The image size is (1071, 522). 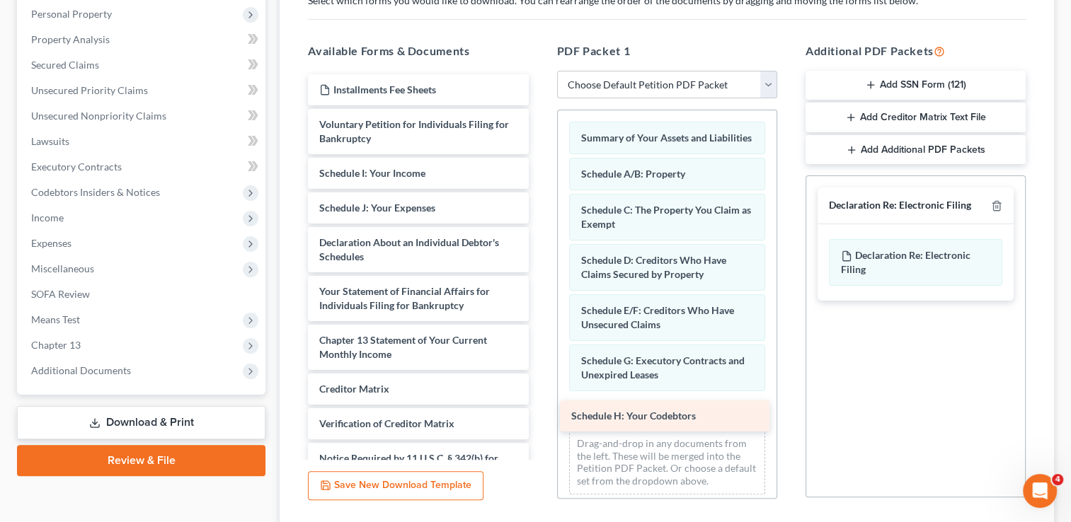 What do you see at coordinates (71, 13) in the screenshot?
I see `span: Personal Property` at bounding box center [71, 13].